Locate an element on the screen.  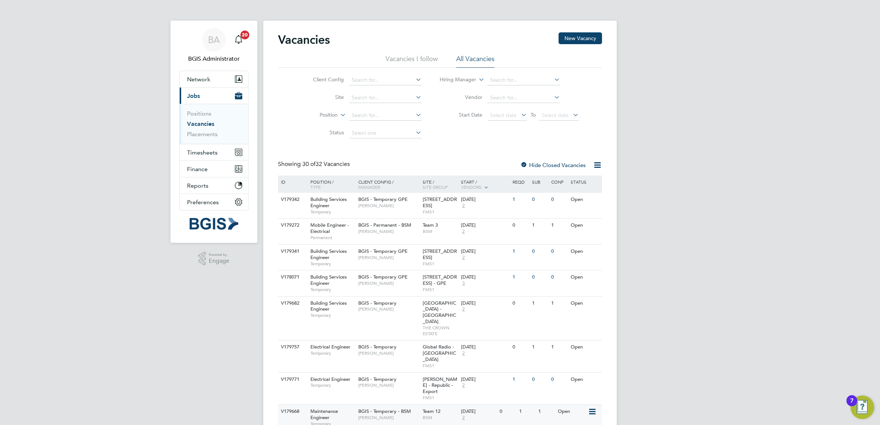
span: To is located at coordinates (533, 115).